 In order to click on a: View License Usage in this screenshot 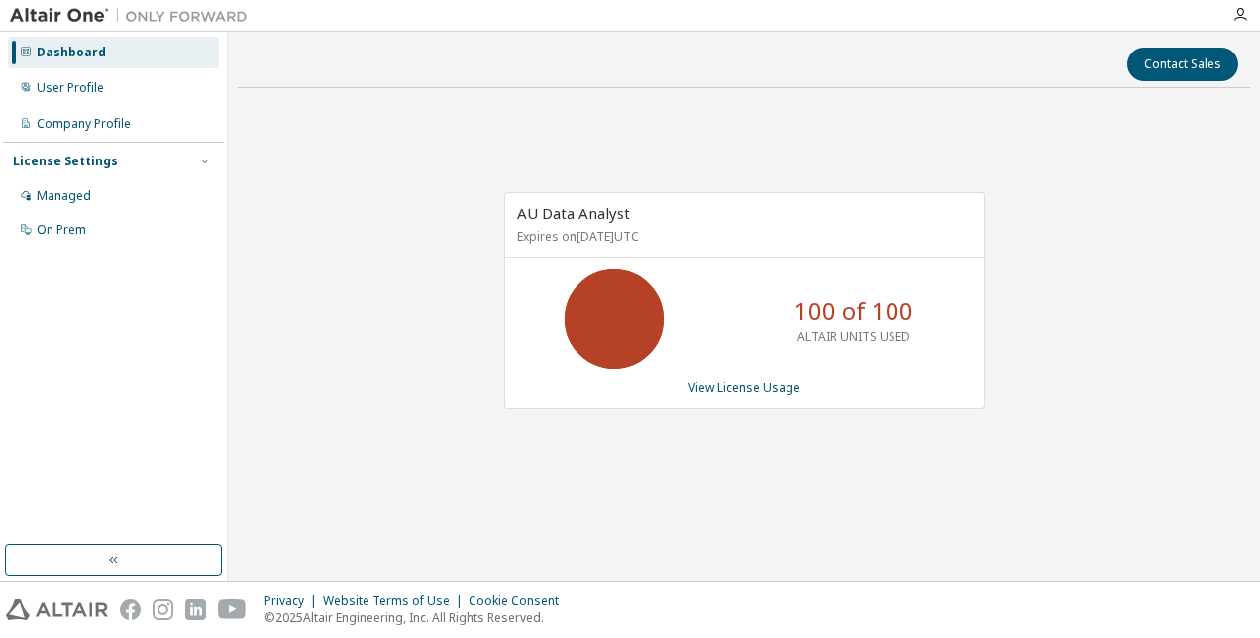, I will do `click(744, 387)`.